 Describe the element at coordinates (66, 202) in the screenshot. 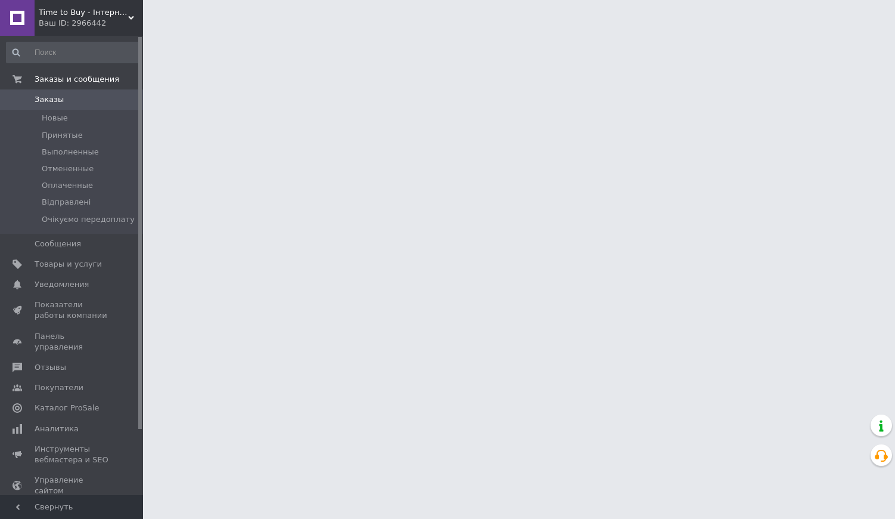

I see `span: Відправлені` at that location.